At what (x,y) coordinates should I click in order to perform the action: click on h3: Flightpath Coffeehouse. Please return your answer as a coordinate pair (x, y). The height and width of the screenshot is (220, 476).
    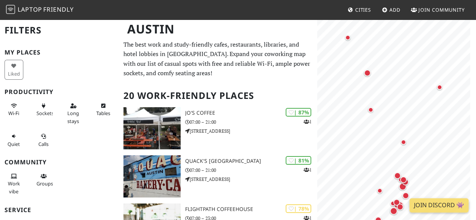
    Looking at the image, I should click on (251, 209).